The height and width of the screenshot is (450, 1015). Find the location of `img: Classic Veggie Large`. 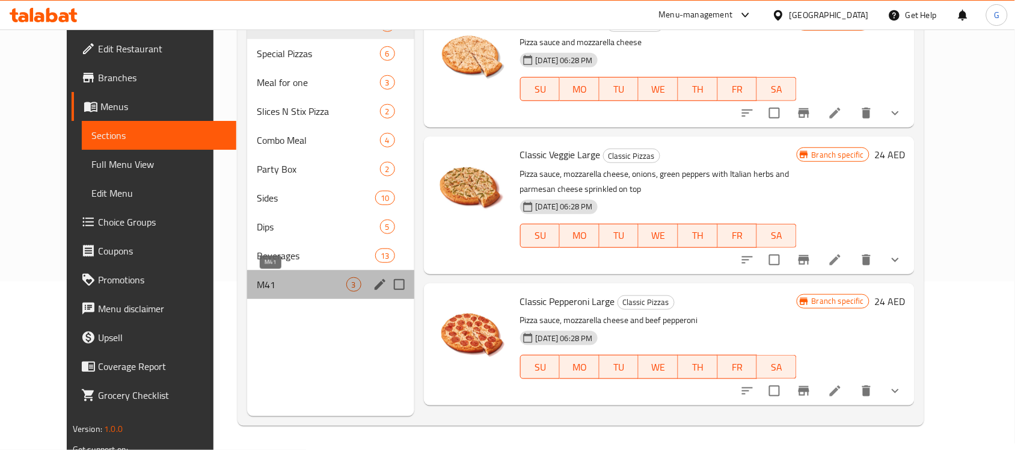

img: Classic Veggie Large is located at coordinates (472, 185).